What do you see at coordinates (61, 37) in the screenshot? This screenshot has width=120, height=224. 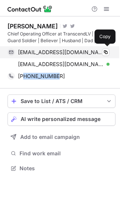 I see `div: Chief Operating Officer at TranscendLV | GA State Guard Soldier | Believer | Husband | Dad | Serv...` at bounding box center [61, 37].